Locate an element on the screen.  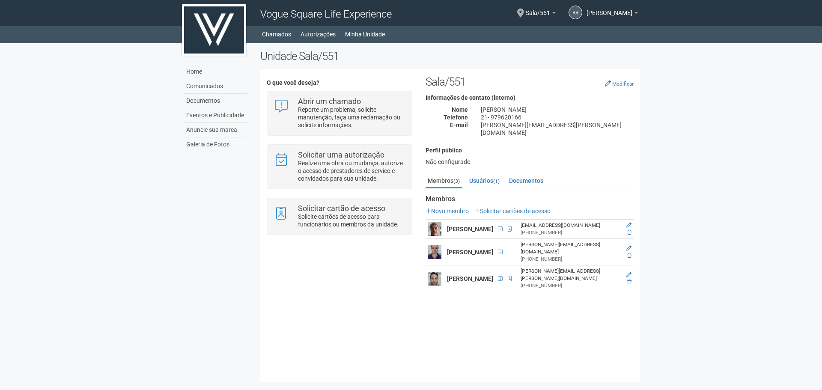
a: Solicitar uma autorização Realize uma obra ou mudança, autorize o acesso de prestadores de serviç... is located at coordinates (339, 167).